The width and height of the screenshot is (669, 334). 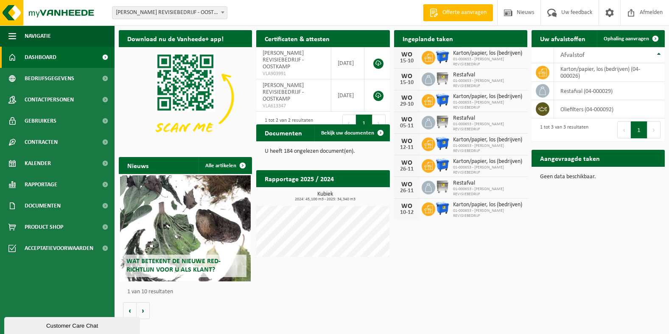 What do you see at coordinates (38, 163) in the screenshot?
I see `span: Kalender` at bounding box center [38, 163].